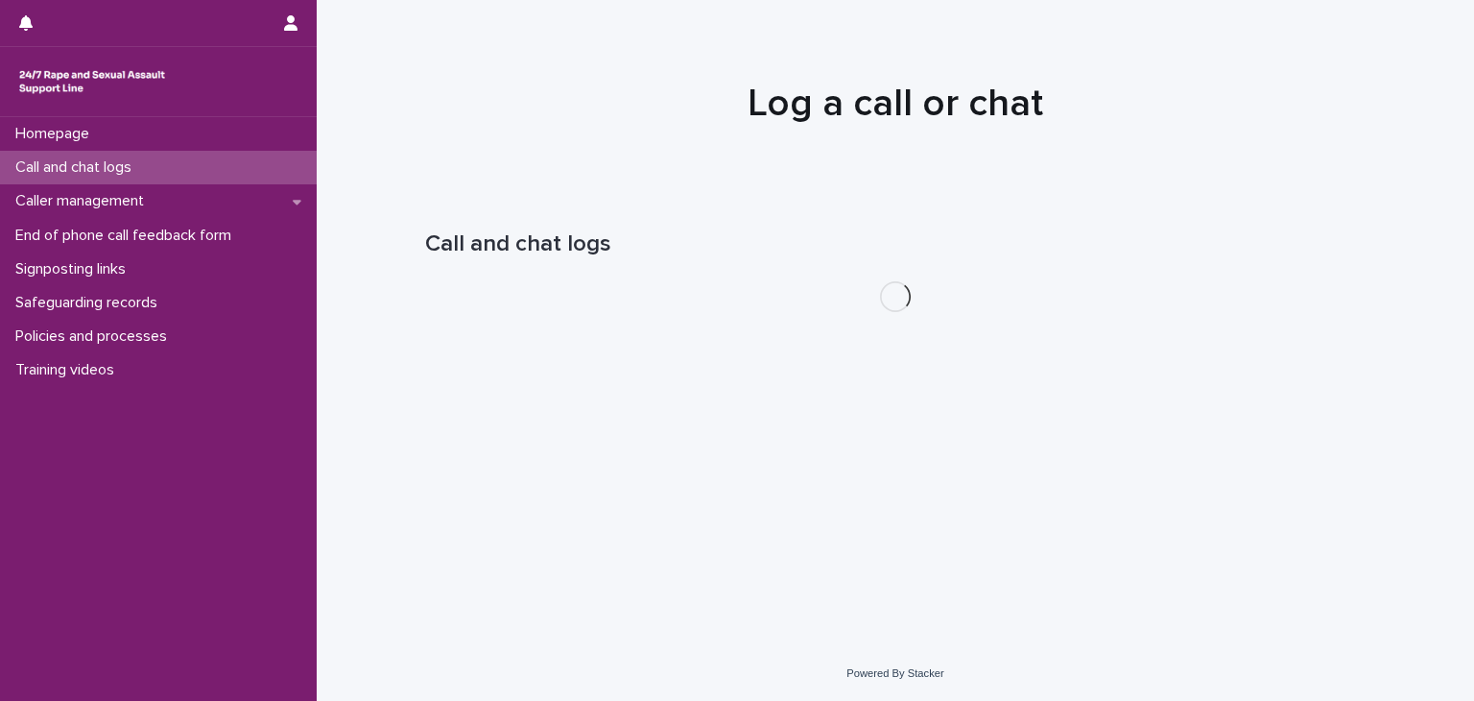 The image size is (1474, 701). Describe the element at coordinates (95, 336) in the screenshot. I see `p: Policies and processes` at that location.